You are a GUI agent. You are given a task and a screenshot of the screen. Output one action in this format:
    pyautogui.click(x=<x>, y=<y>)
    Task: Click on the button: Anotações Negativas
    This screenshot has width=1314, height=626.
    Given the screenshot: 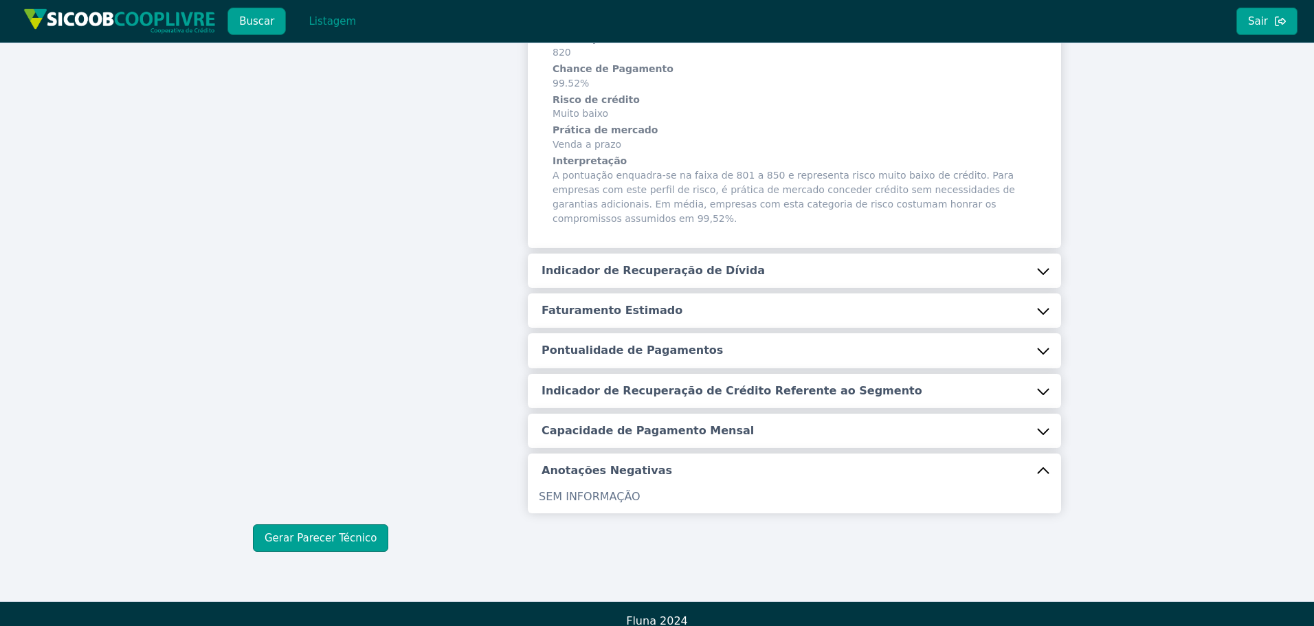 What is the action you would take?
    pyautogui.click(x=794, y=471)
    